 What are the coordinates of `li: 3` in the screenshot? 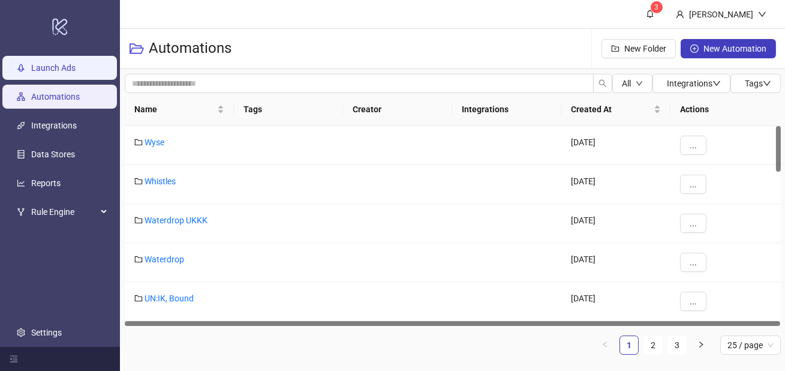 It's located at (677, 345).